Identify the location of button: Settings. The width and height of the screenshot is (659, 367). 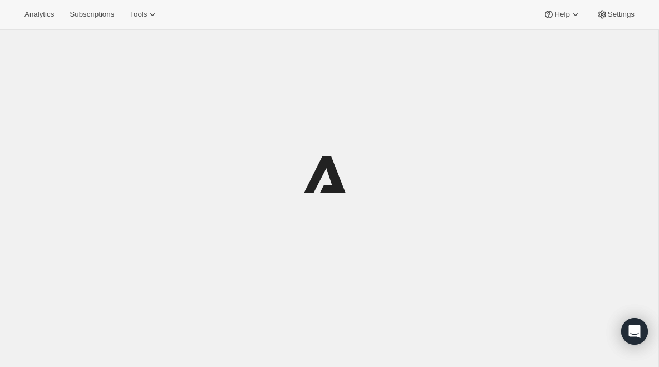
(616, 14).